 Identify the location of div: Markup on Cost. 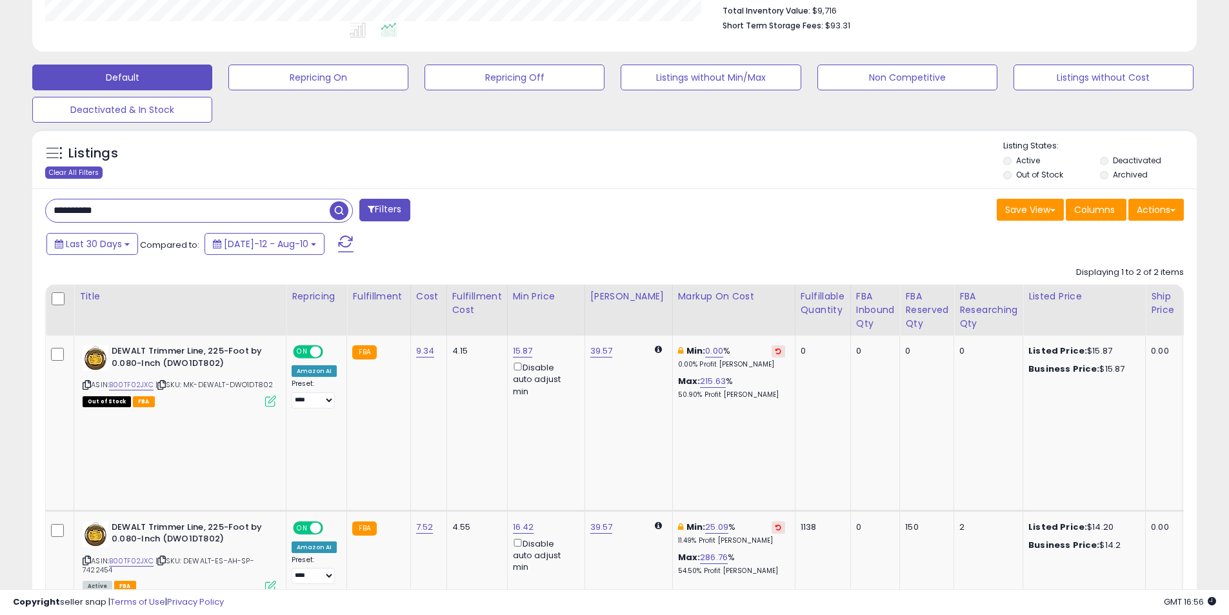
(734, 296).